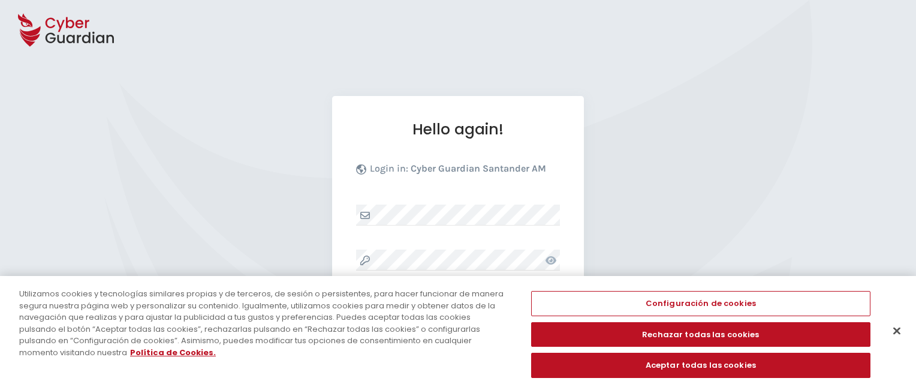  What do you see at coordinates (700, 334) in the screenshot?
I see `button: Rechazar todas las cookies` at bounding box center [700, 334].